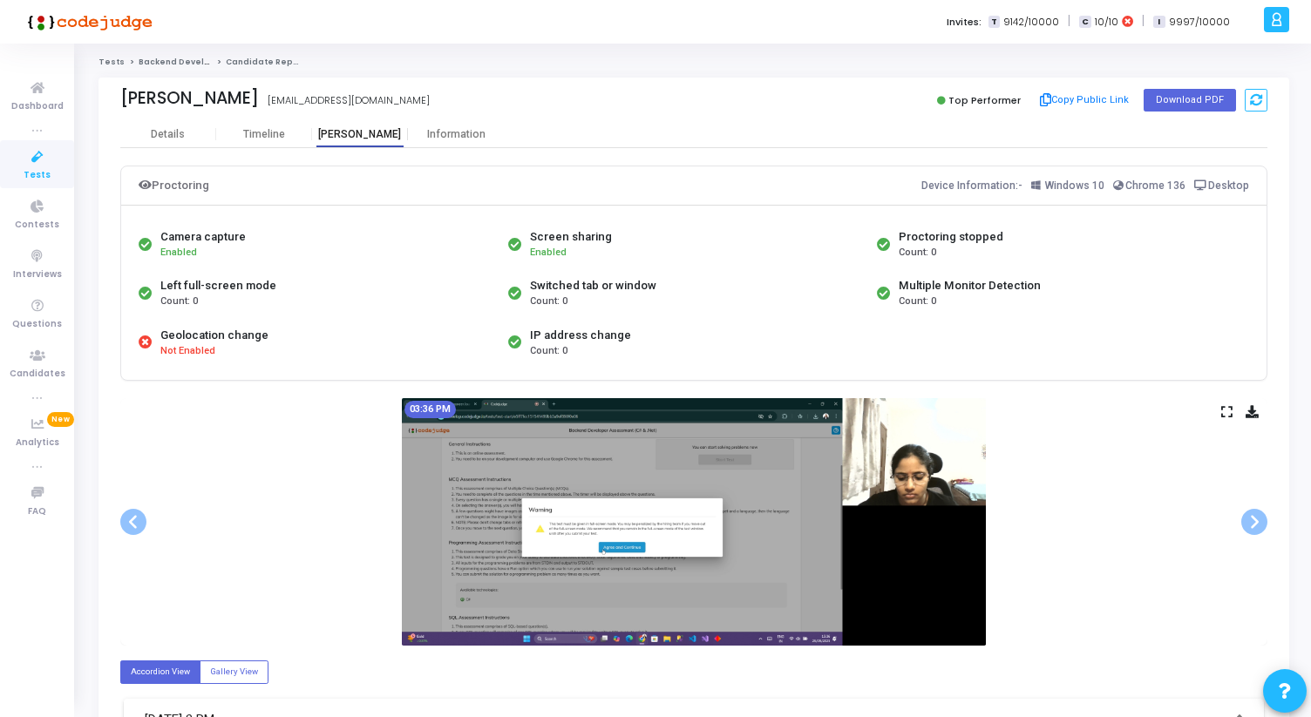 The height and width of the screenshot is (717, 1311). I want to click on label: Invites:, so click(964, 22).